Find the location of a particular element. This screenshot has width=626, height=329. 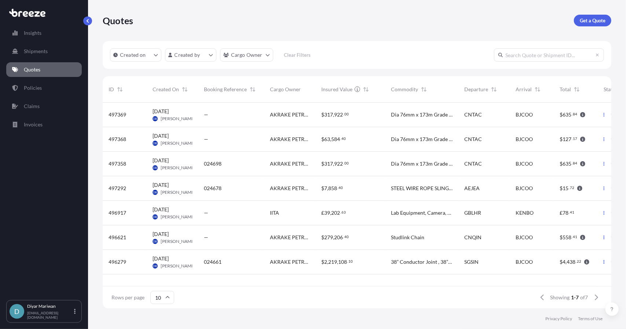

span: 496621 is located at coordinates (117, 238).